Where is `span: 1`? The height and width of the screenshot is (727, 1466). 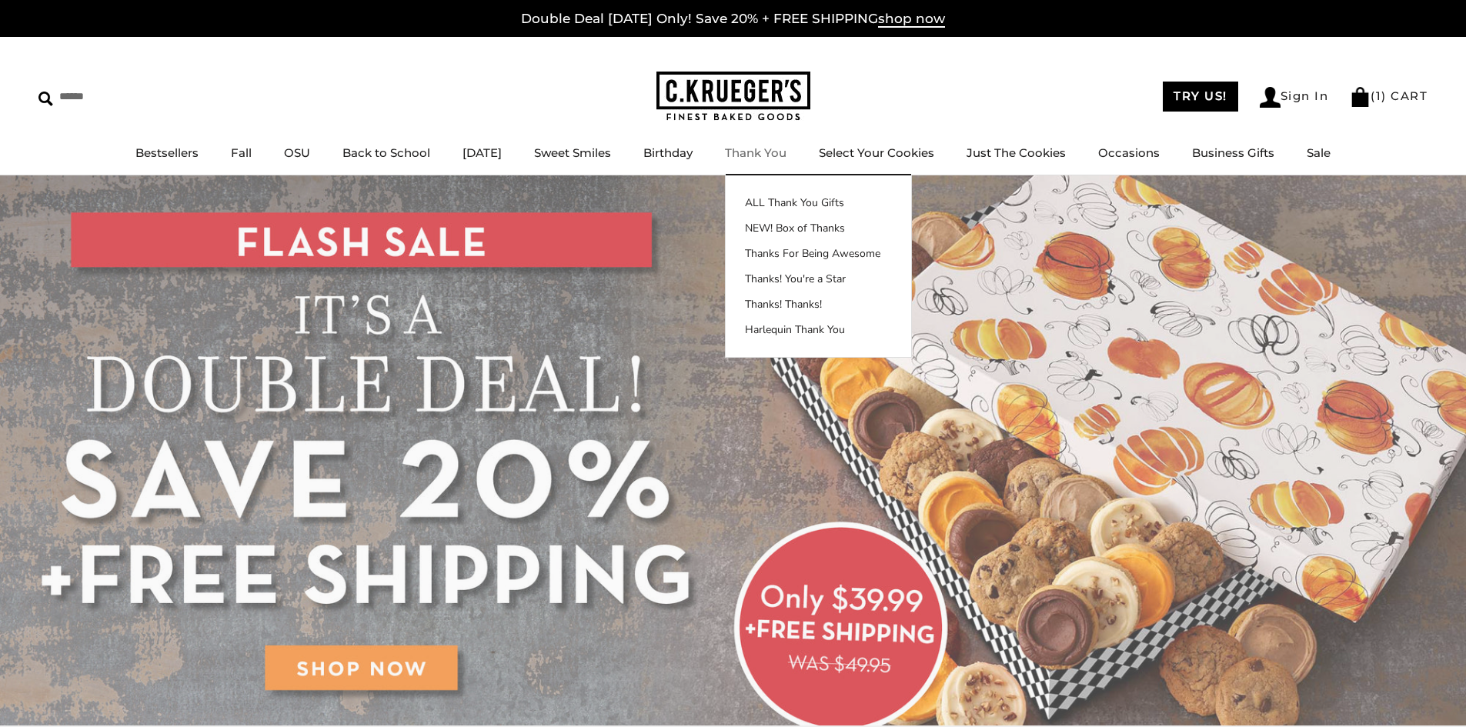 span: 1 is located at coordinates (1379, 95).